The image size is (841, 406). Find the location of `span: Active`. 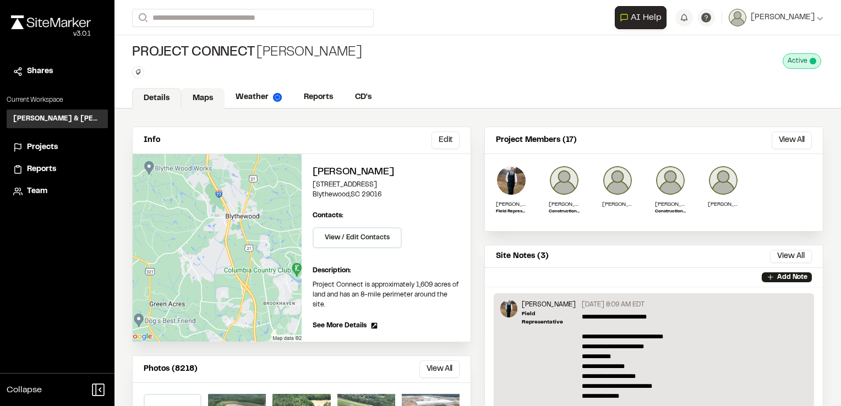

span: Active is located at coordinates (798, 61).